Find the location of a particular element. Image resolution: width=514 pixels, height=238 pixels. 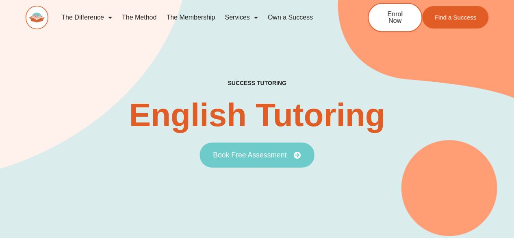

span: Y is located at coordinates (131, 82).